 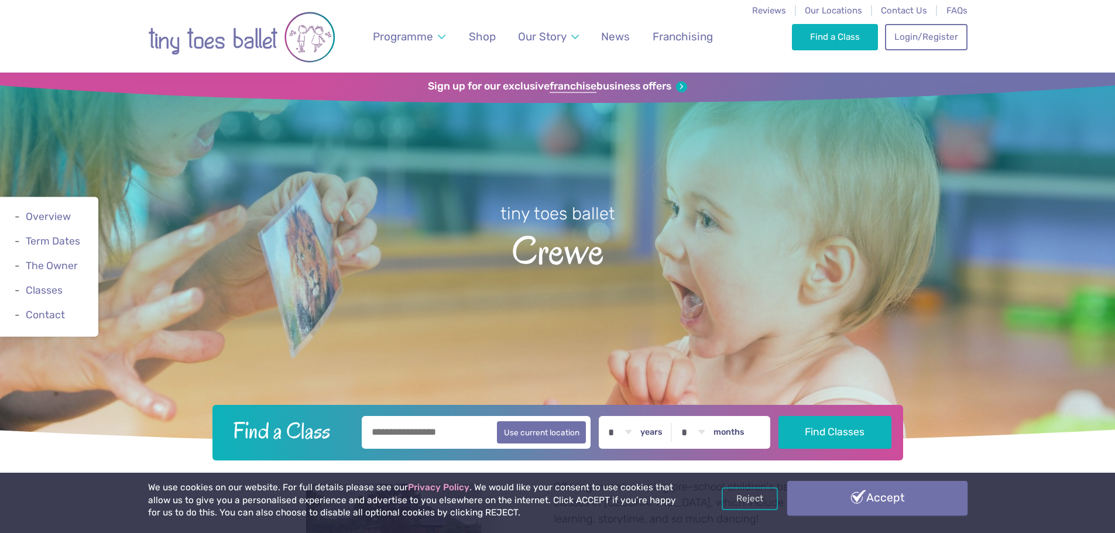 I want to click on h2: Find a Class, so click(x=289, y=431).